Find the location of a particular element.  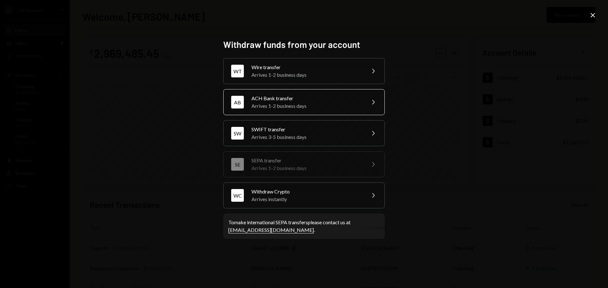

div: WT is located at coordinates (238, 71).